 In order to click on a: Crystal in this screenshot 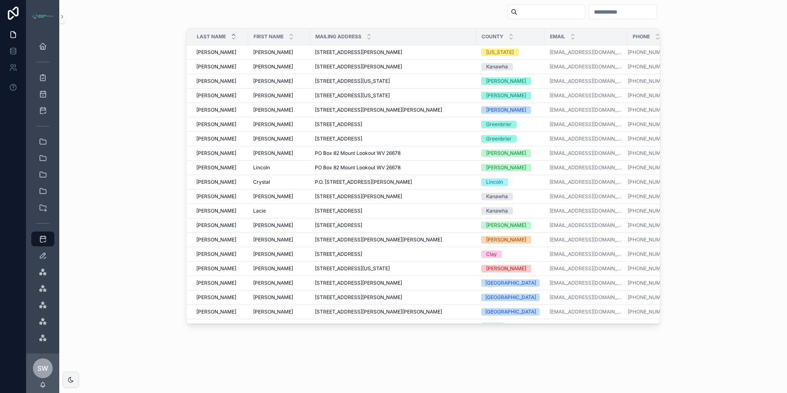, I will do `click(279, 182)`.